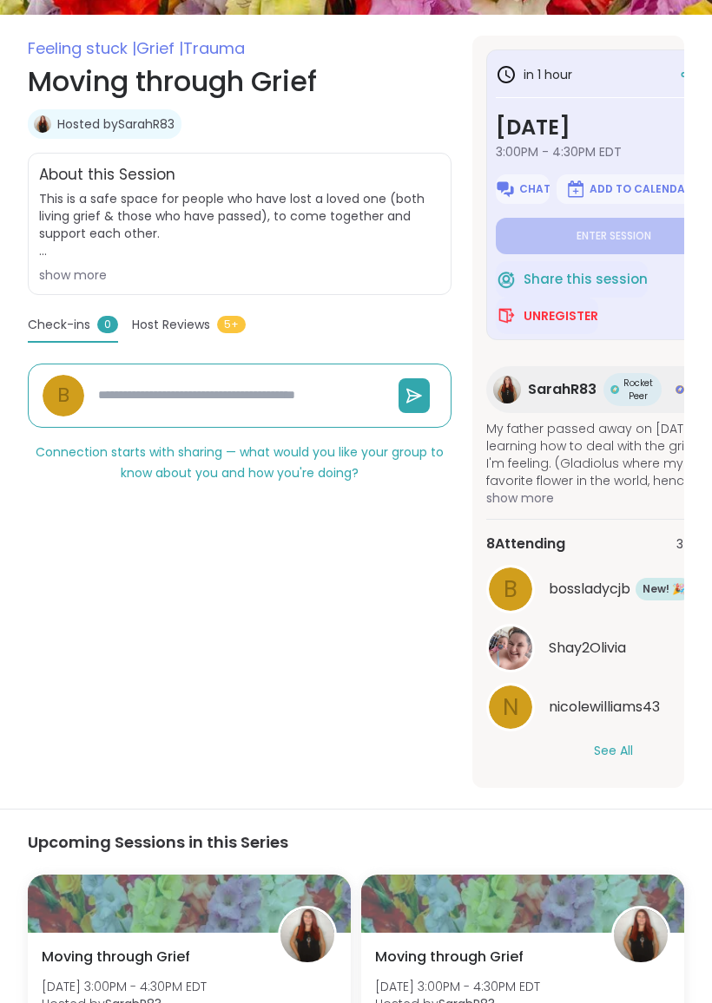 This screenshot has height=1003, width=712. What do you see at coordinates (240, 82) in the screenshot?
I see `h1: Moving through Grief` at bounding box center [240, 82].